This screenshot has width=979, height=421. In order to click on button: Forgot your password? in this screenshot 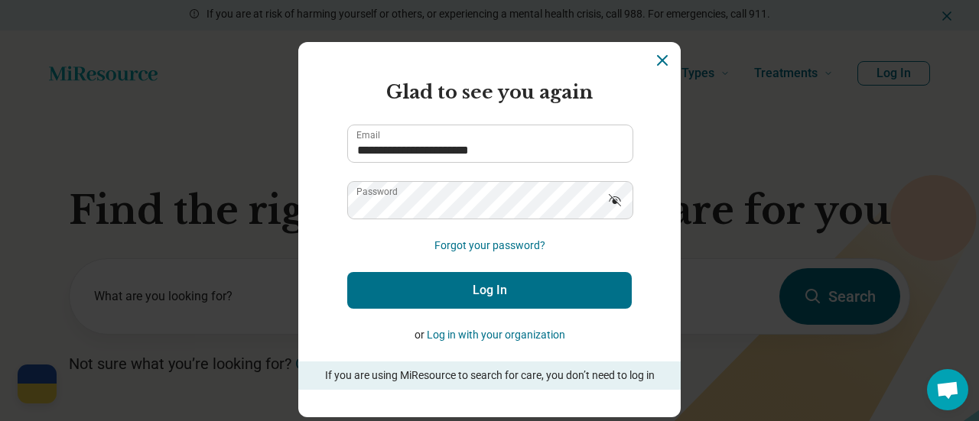, I will do `click(489, 245)`.